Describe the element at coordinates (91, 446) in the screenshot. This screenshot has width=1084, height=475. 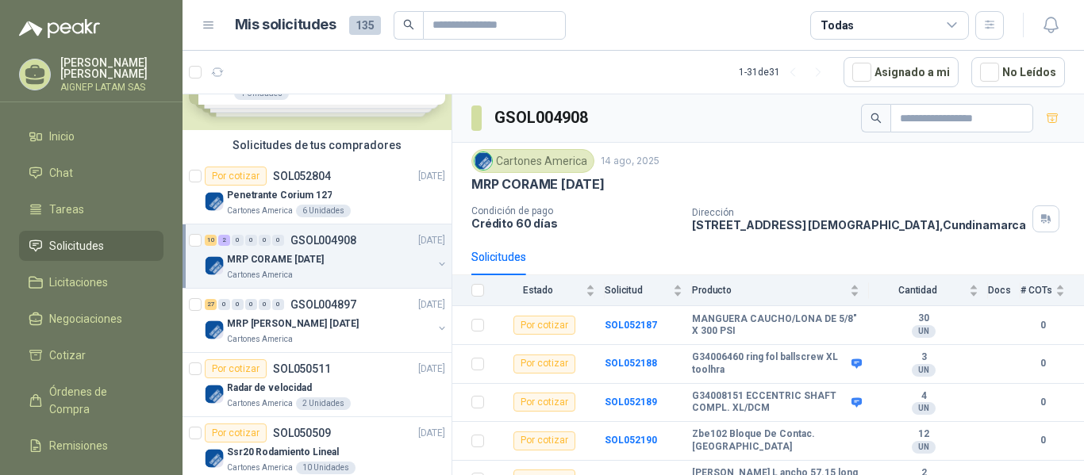
I see `a: Remisiones` at that location.